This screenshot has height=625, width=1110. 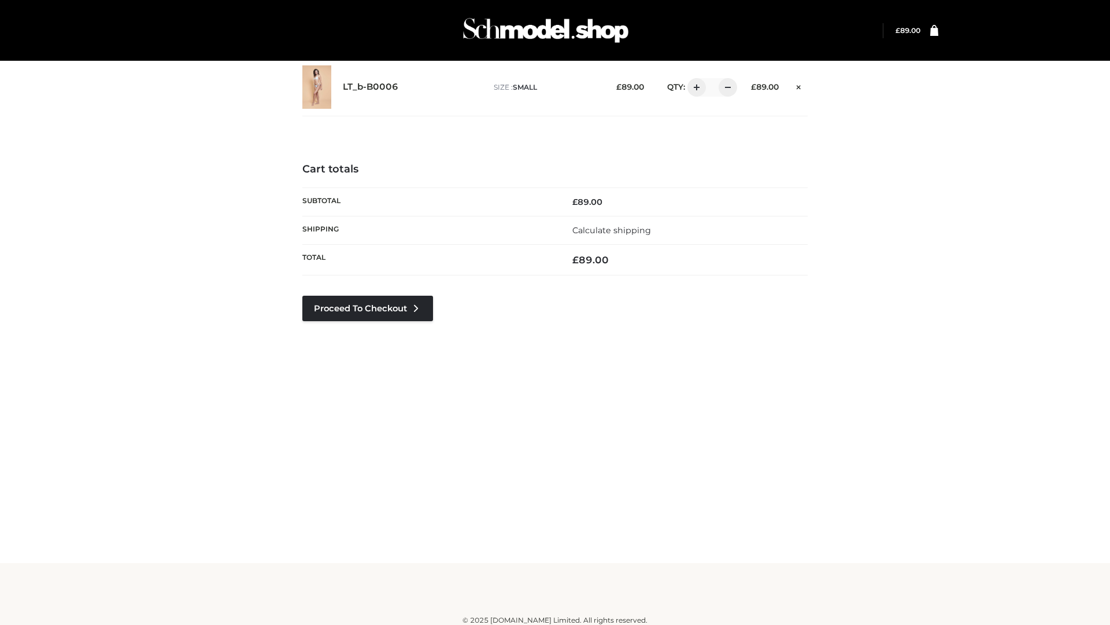 What do you see at coordinates (429, 230) in the screenshot?
I see `th: Shipping` at bounding box center [429, 230].